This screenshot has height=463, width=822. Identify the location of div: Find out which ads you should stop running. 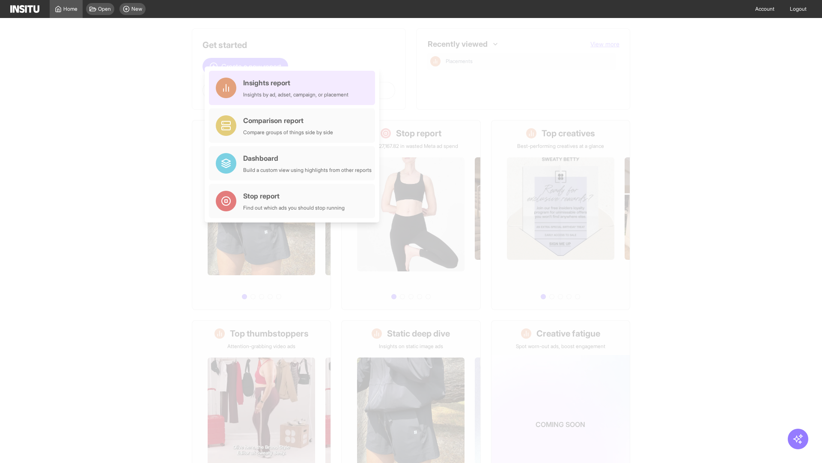
(294, 208).